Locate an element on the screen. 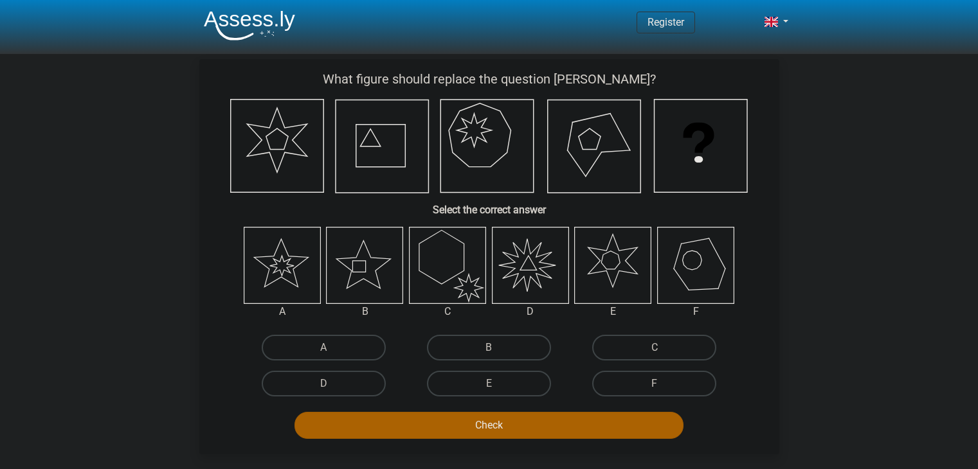 The width and height of the screenshot is (978, 469). div: F is located at coordinates (696, 312).